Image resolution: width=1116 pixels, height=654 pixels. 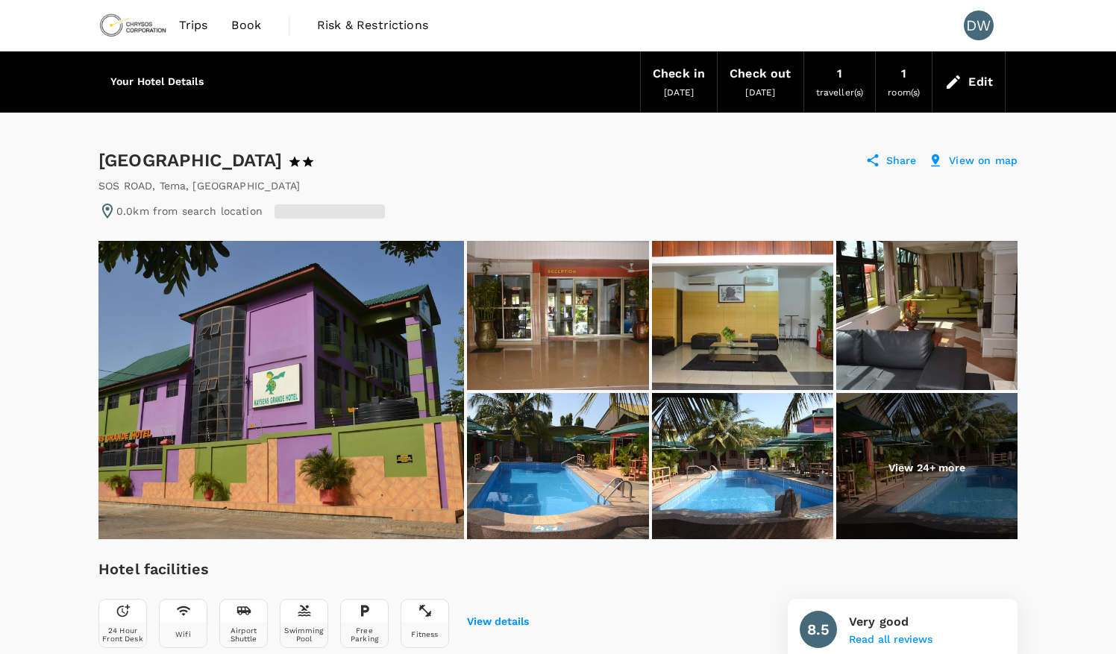 I want to click on span: Trips, so click(x=193, y=25).